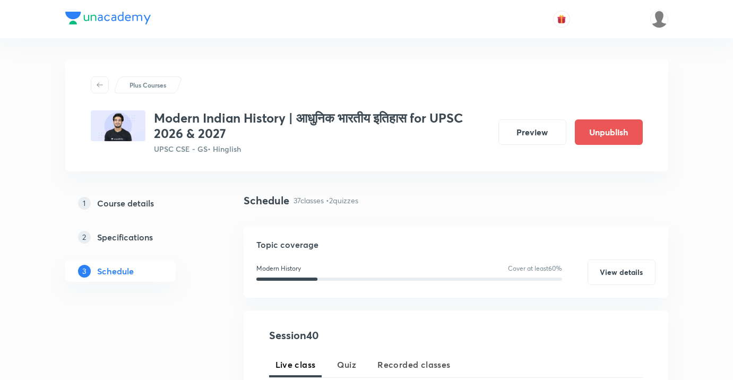  What do you see at coordinates (621, 272) in the screenshot?
I see `button: View details` at bounding box center [621, 272].